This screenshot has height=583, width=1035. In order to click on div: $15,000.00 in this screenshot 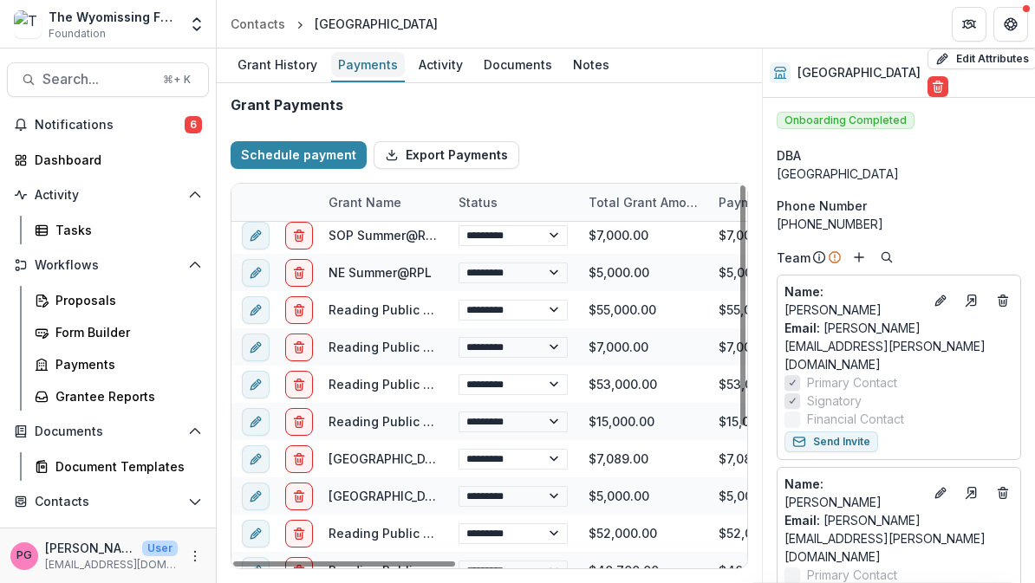, I will do `click(773, 421)`.